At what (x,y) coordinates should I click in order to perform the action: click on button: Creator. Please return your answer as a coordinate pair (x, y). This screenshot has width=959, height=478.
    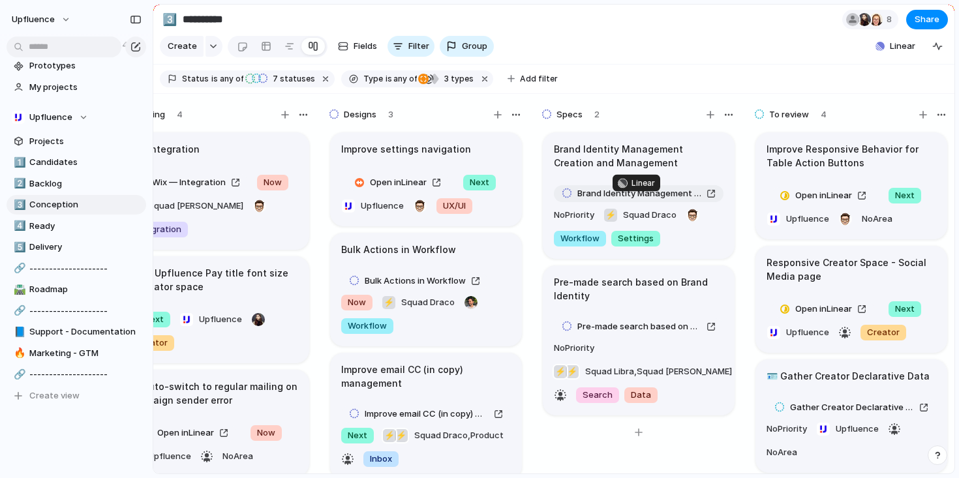
    Looking at the image, I should click on (883, 333).